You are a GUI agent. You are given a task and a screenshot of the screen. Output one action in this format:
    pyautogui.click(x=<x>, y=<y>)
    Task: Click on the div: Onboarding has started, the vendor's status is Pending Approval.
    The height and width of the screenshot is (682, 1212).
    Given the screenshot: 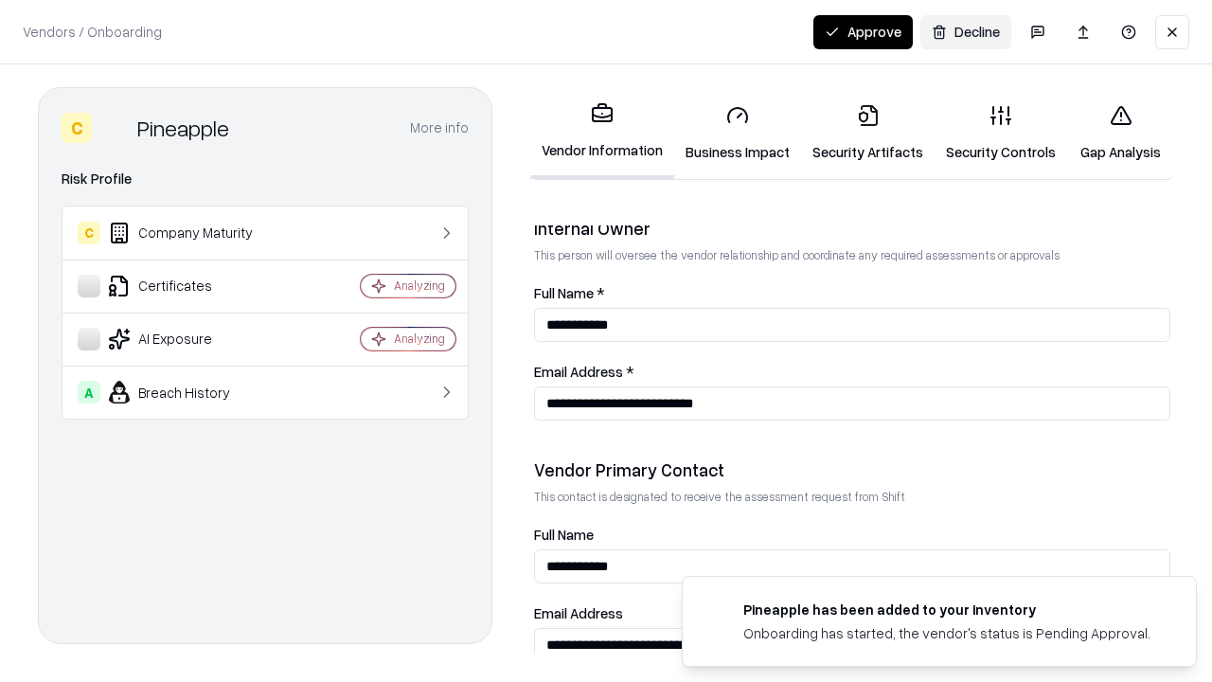 What is the action you would take?
    pyautogui.click(x=947, y=632)
    